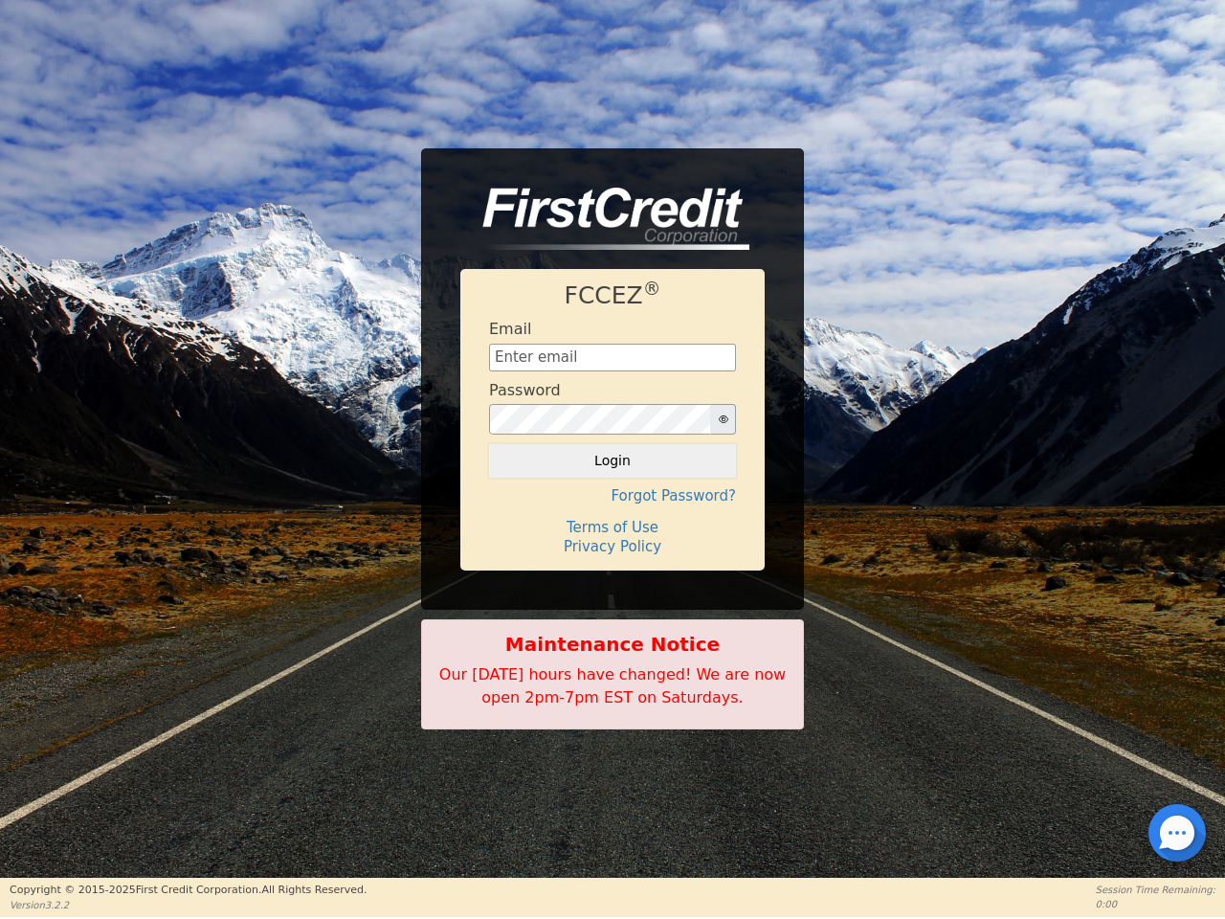  Describe the element at coordinates (600, 419) in the screenshot. I see `input: password` at that location.